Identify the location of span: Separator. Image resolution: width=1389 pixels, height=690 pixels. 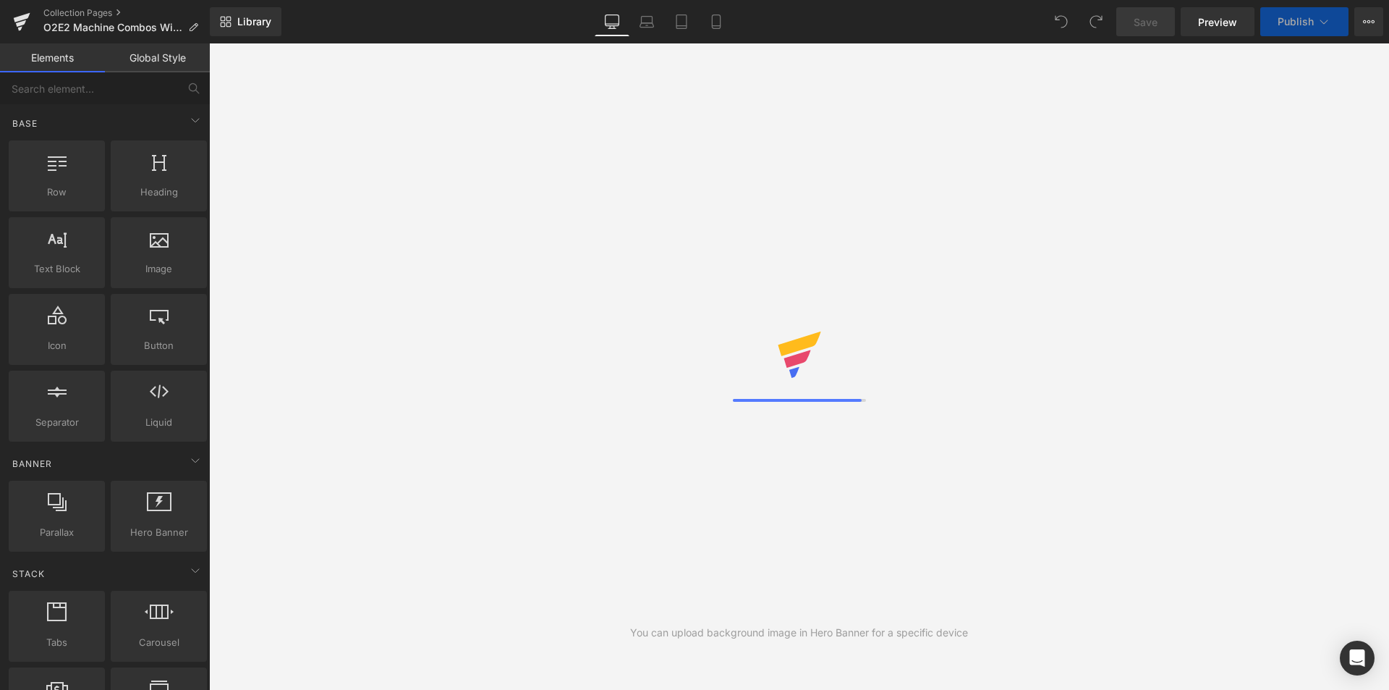
(56, 422).